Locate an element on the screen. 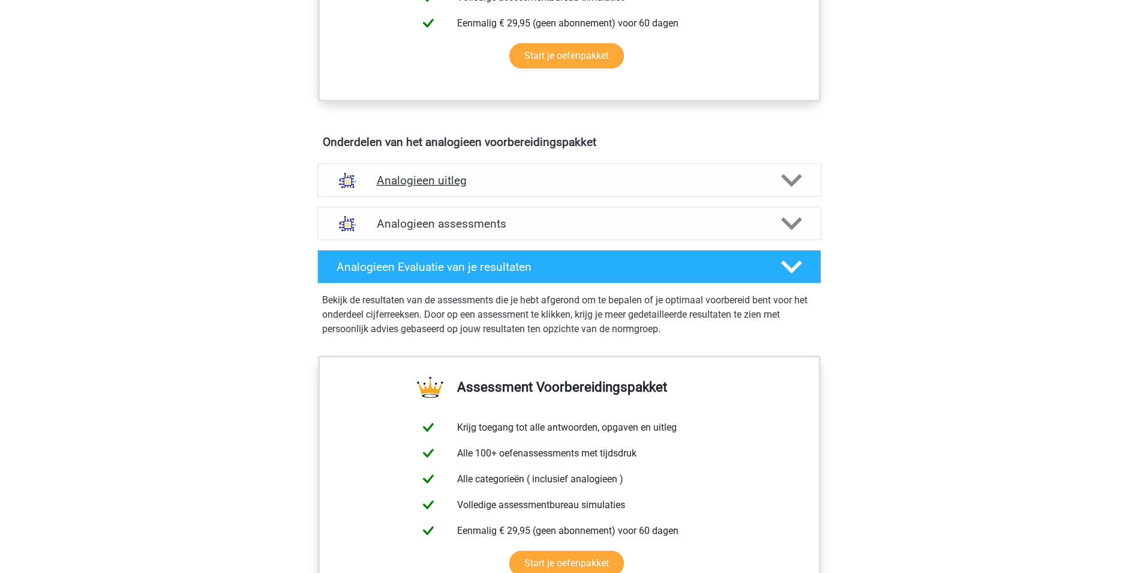  img: analogieen uitleg is located at coordinates (347, 180).